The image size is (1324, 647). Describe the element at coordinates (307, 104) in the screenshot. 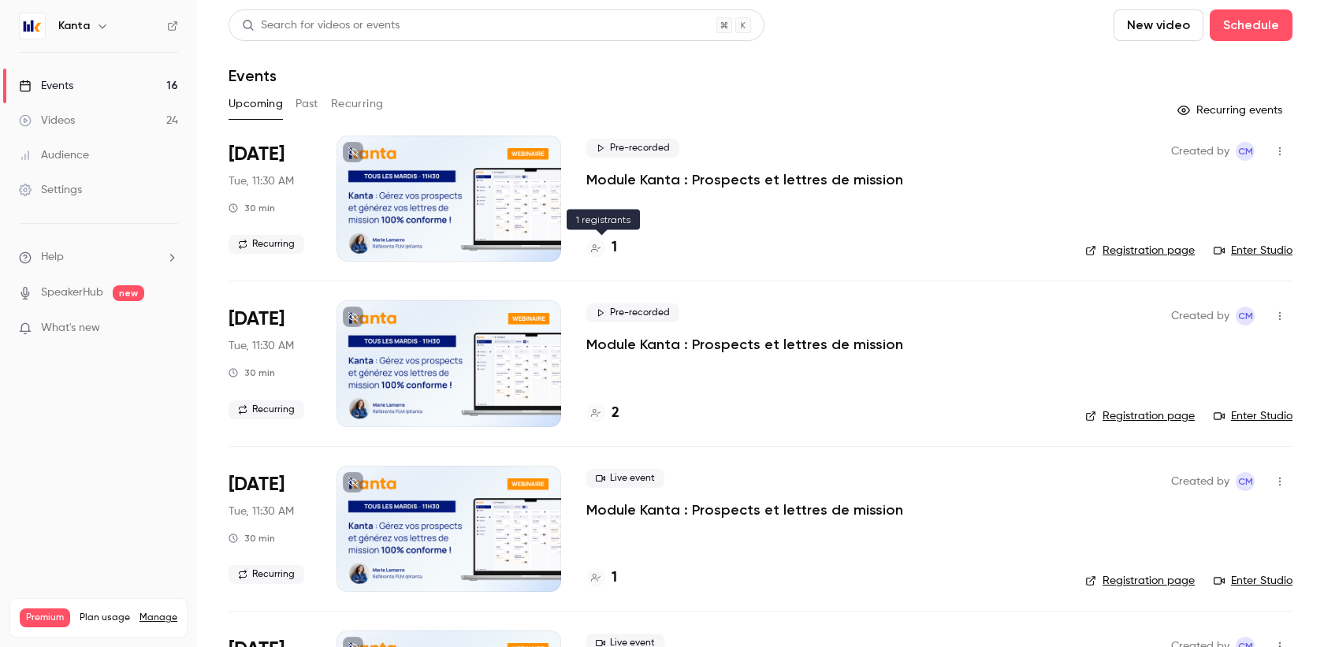

I see `button: Past` at that location.